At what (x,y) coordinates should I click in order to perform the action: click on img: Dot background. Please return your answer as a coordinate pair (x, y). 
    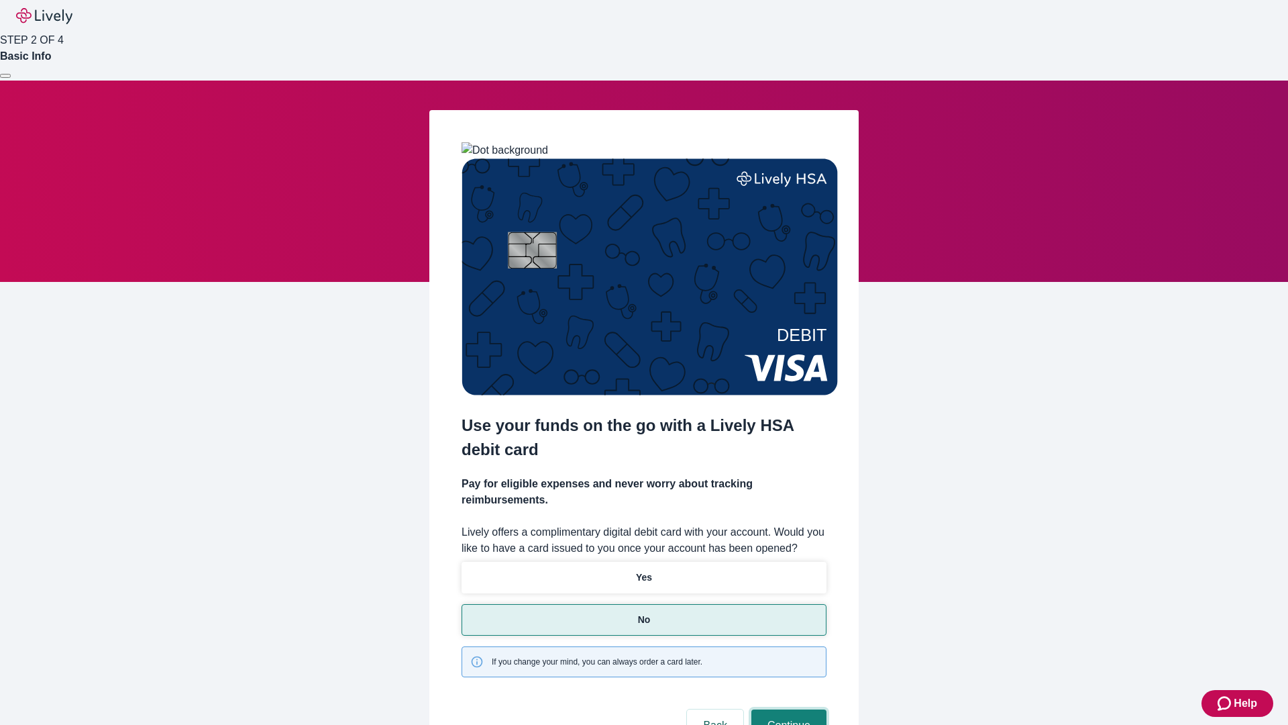
    Looking at the image, I should click on (505, 150).